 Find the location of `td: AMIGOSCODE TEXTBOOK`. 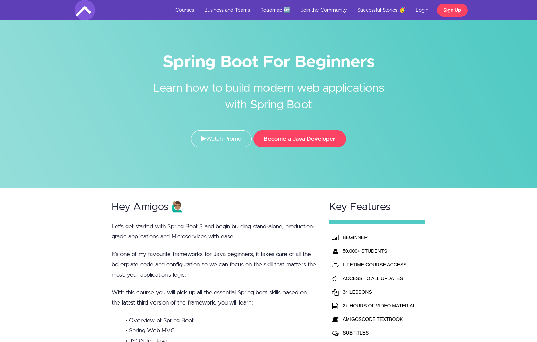

td: AMIGOSCODE TEXTBOOK is located at coordinates (379, 319).